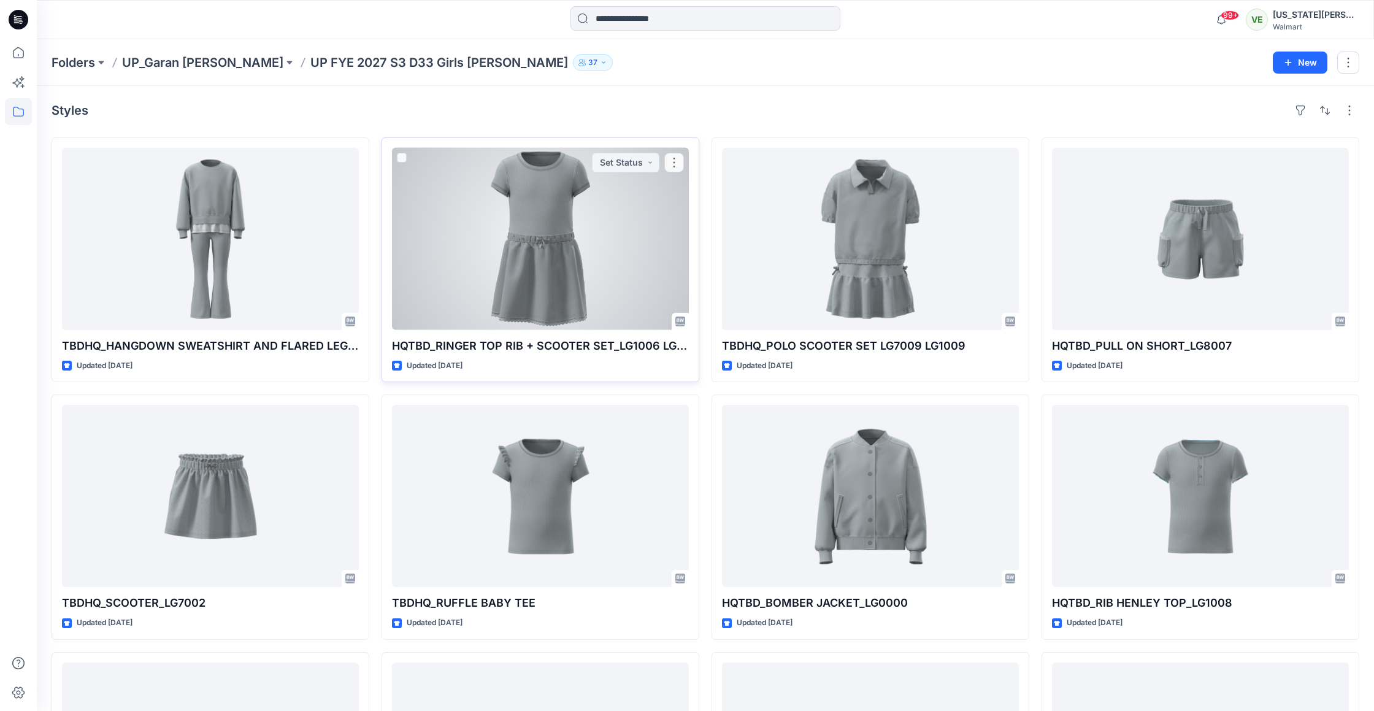 Image resolution: width=1374 pixels, height=711 pixels. I want to click on a: TBDHQ_HANGDOWN SWEATSHIRT AND FLARED LEGGING_LG4003 LG9001, so click(210, 239).